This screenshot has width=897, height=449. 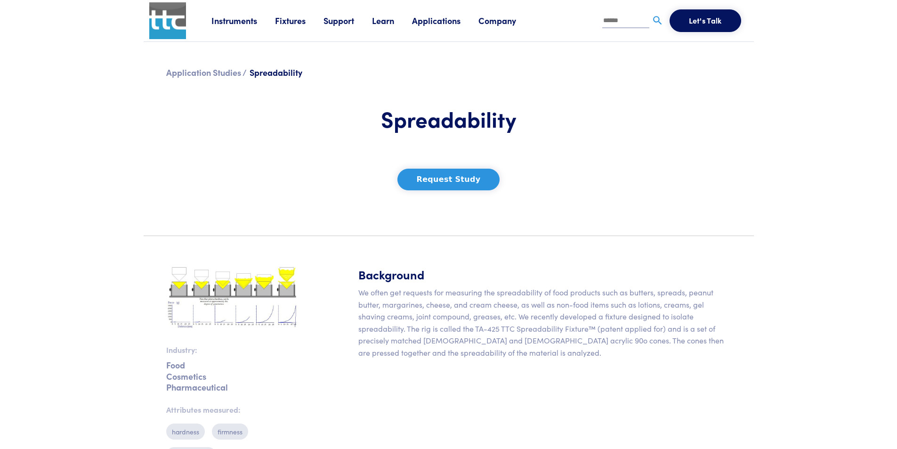 What do you see at coordinates (449, 119) in the screenshot?
I see `h1: Spreadability` at bounding box center [449, 119].